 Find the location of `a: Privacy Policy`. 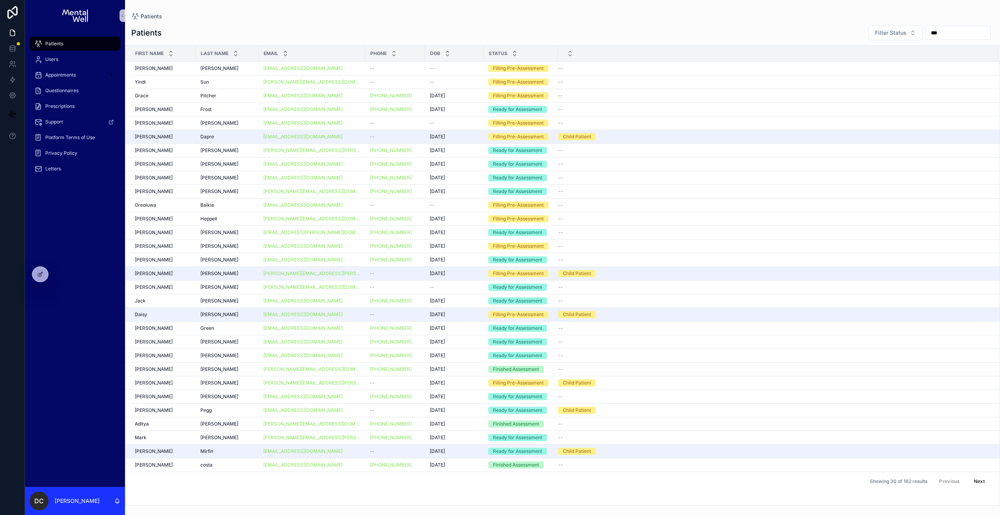

a: Privacy Policy is located at coordinates (75, 153).